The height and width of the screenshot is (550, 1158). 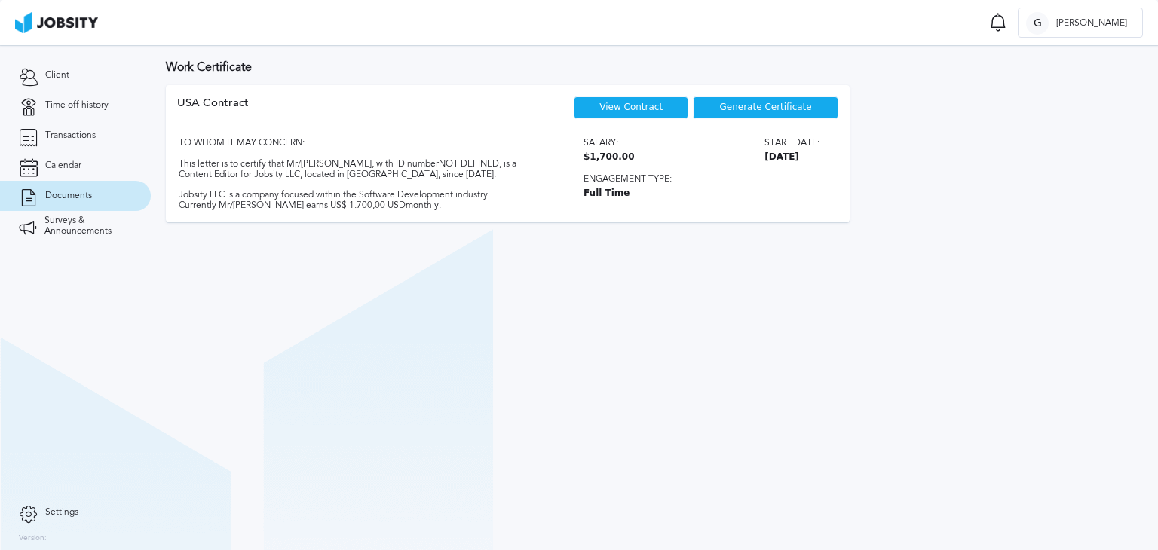 What do you see at coordinates (631, 107) in the screenshot?
I see `a: View Contract` at bounding box center [631, 107].